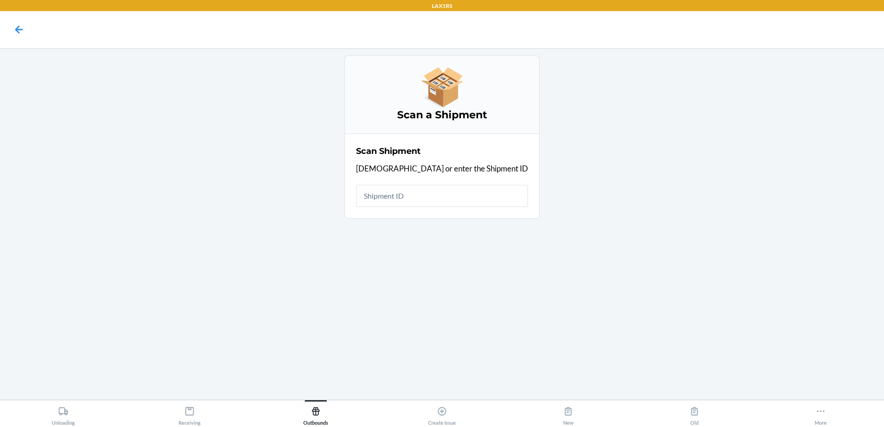 The image size is (884, 427). What do you see at coordinates (694, 413) in the screenshot?
I see `button: Old` at bounding box center [694, 413].